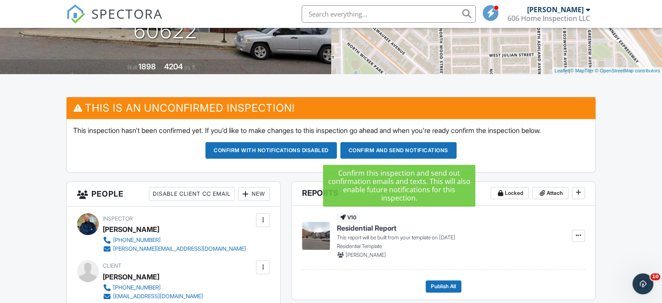 This screenshot has width=662, height=303. I want to click on span: Inspector, so click(118, 218).